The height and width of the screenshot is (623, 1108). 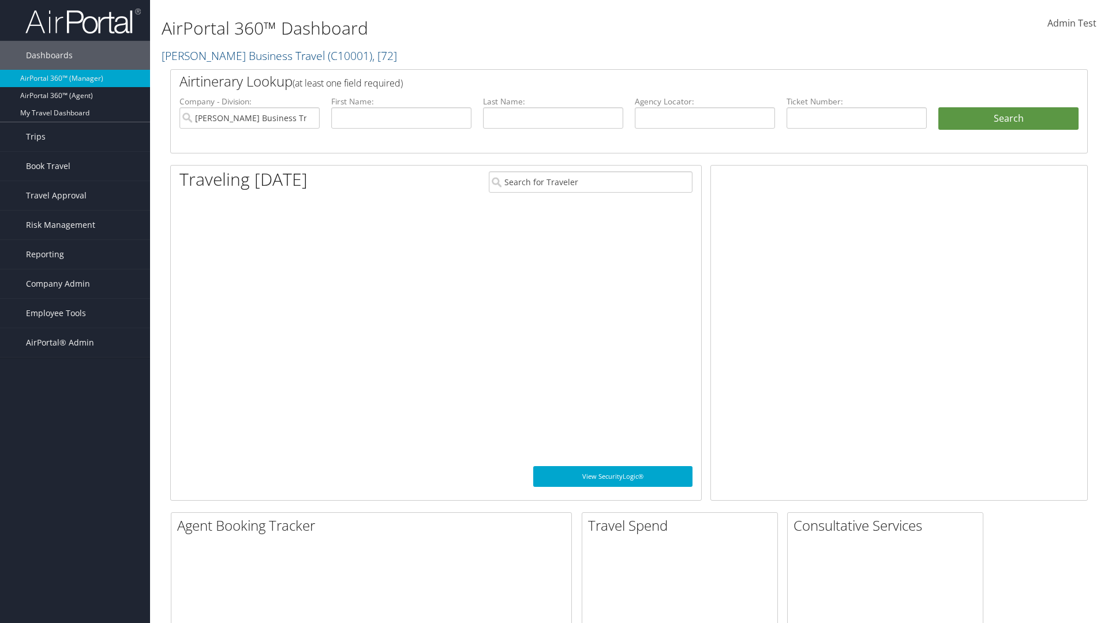 I want to click on span: Trips, so click(x=36, y=137).